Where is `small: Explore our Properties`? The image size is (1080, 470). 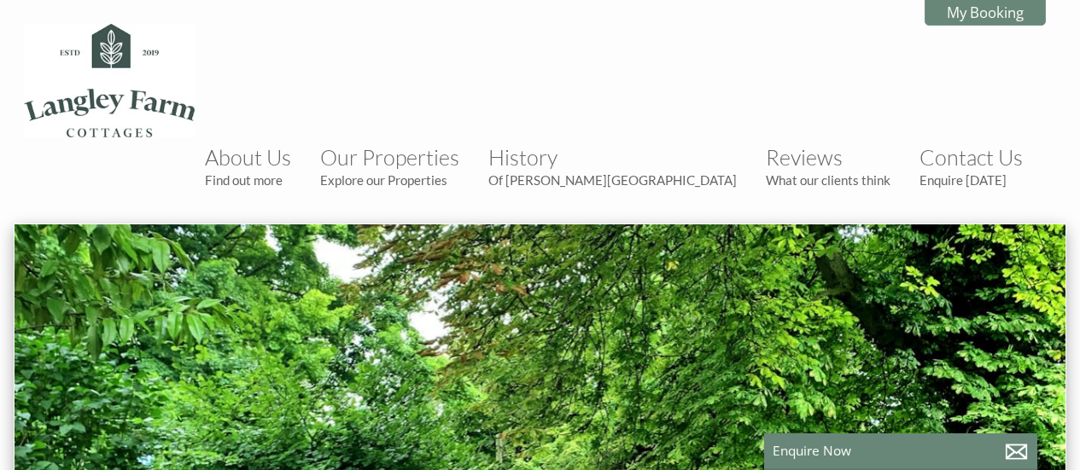
small: Explore our Properties is located at coordinates (389, 180).